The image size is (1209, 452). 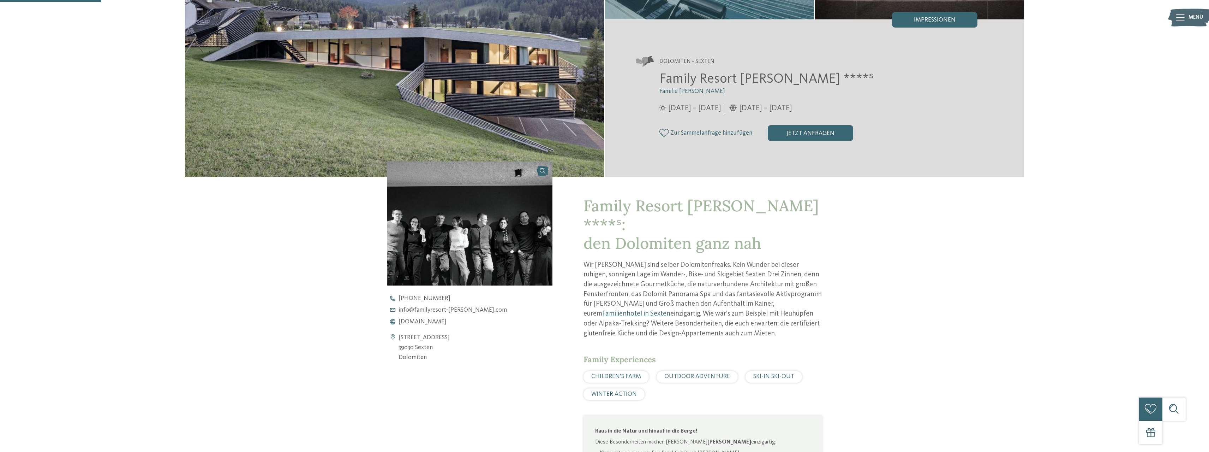 What do you see at coordinates (811, 133) in the screenshot?
I see `div: jetzt anfragen` at bounding box center [811, 133].